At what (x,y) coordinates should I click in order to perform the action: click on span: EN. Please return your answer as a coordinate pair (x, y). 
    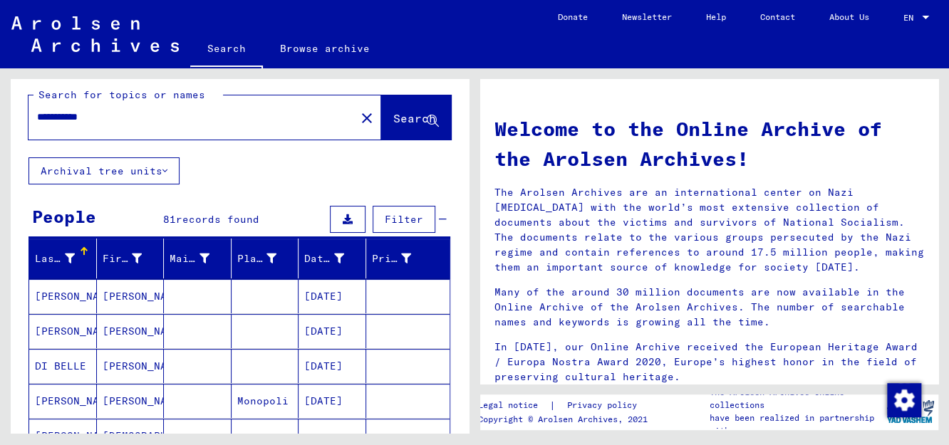
    Looking at the image, I should click on (911, 18).